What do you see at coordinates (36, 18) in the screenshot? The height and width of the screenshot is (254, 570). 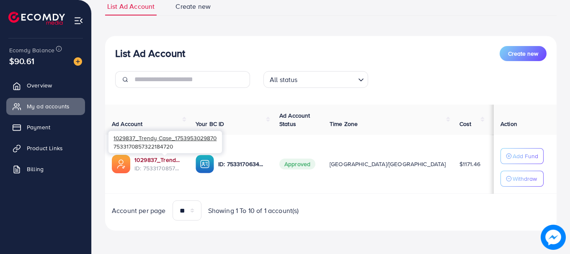 I see `a: logo` at bounding box center [36, 18].